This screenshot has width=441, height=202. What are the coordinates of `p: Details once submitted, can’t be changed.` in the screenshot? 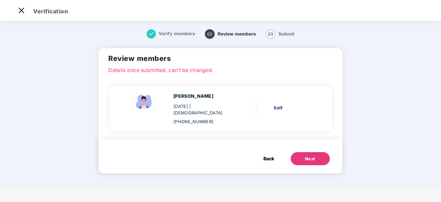 It's located at (220, 69).